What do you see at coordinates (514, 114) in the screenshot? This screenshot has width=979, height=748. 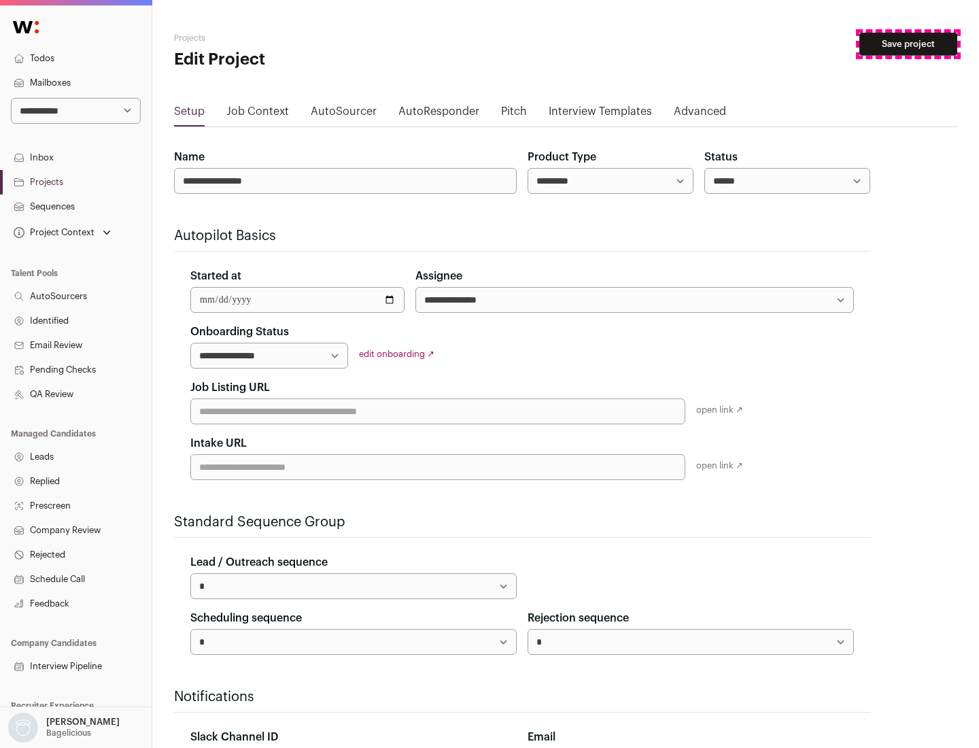 I see `a: Pitch` at bounding box center [514, 114].